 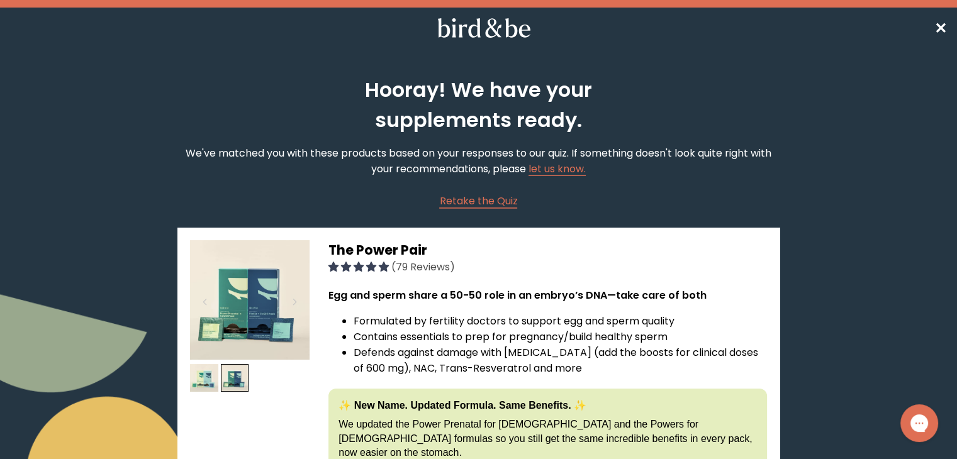 I want to click on strong: ✨ New Name. Updated Formula. Same Benefits. ✨, so click(x=462, y=405).